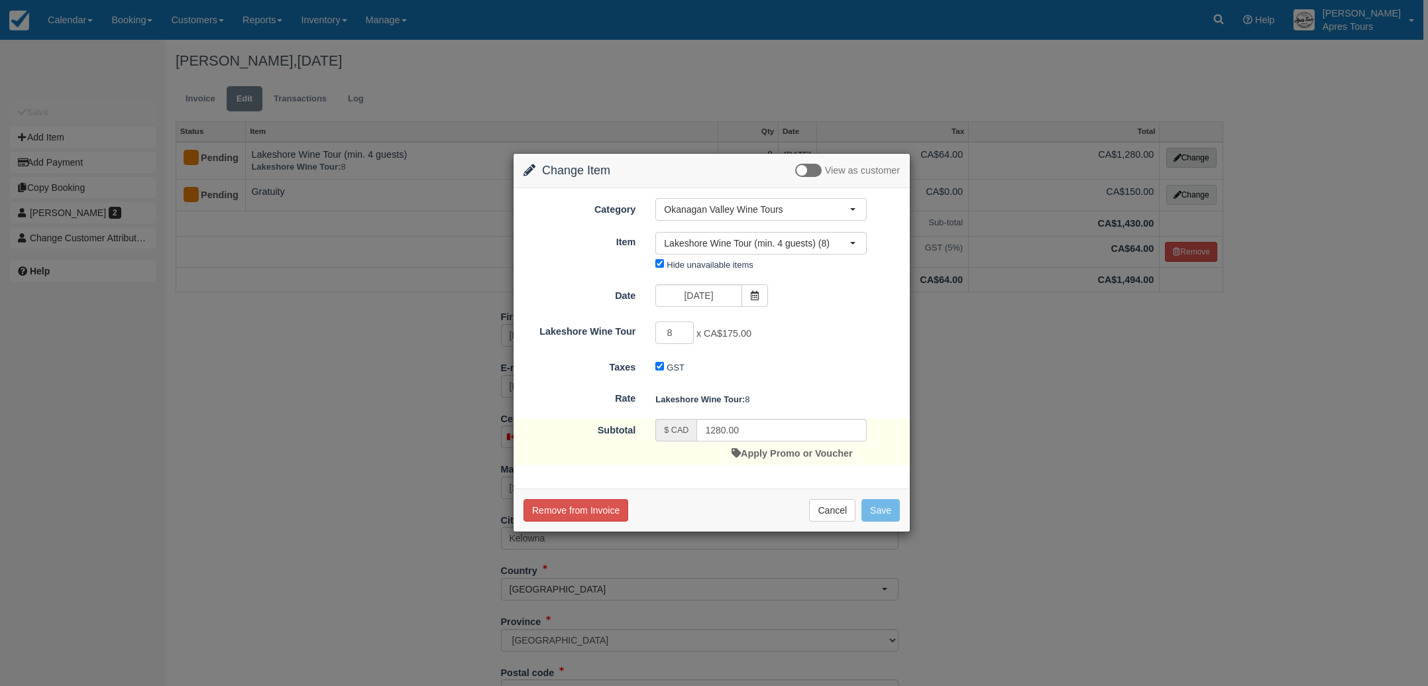 Image resolution: width=1428 pixels, height=686 pixels. I want to click on button: Lakeshore Wine Tour (min. 4 guests) (8), so click(761, 243).